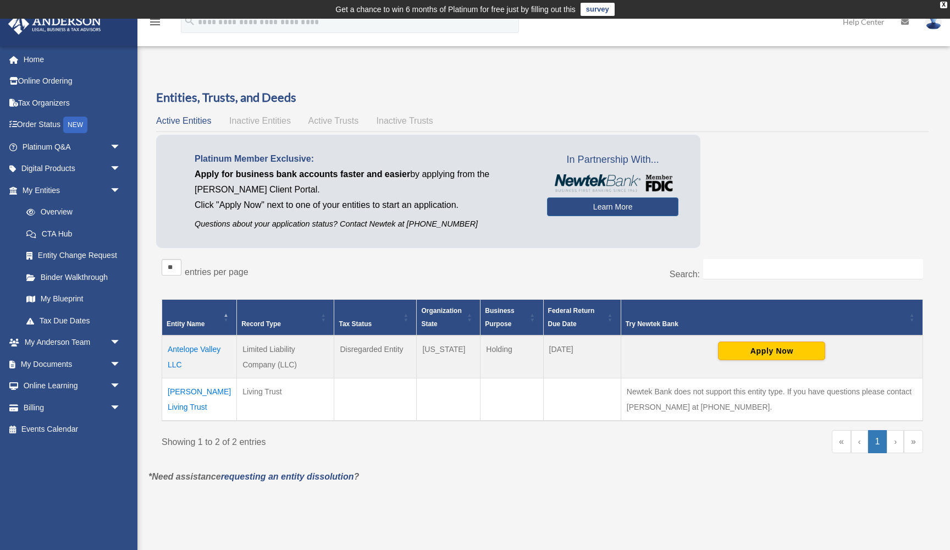  Describe the element at coordinates (612, 160) in the screenshot. I see `span: In Partnership With...` at that location.